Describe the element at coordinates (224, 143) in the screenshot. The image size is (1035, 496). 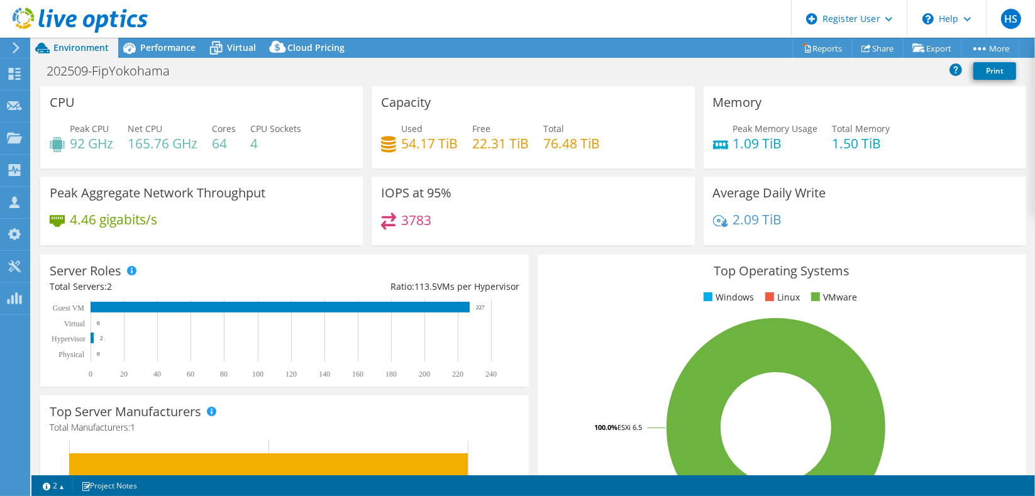
I see `h4: 64` at that location.